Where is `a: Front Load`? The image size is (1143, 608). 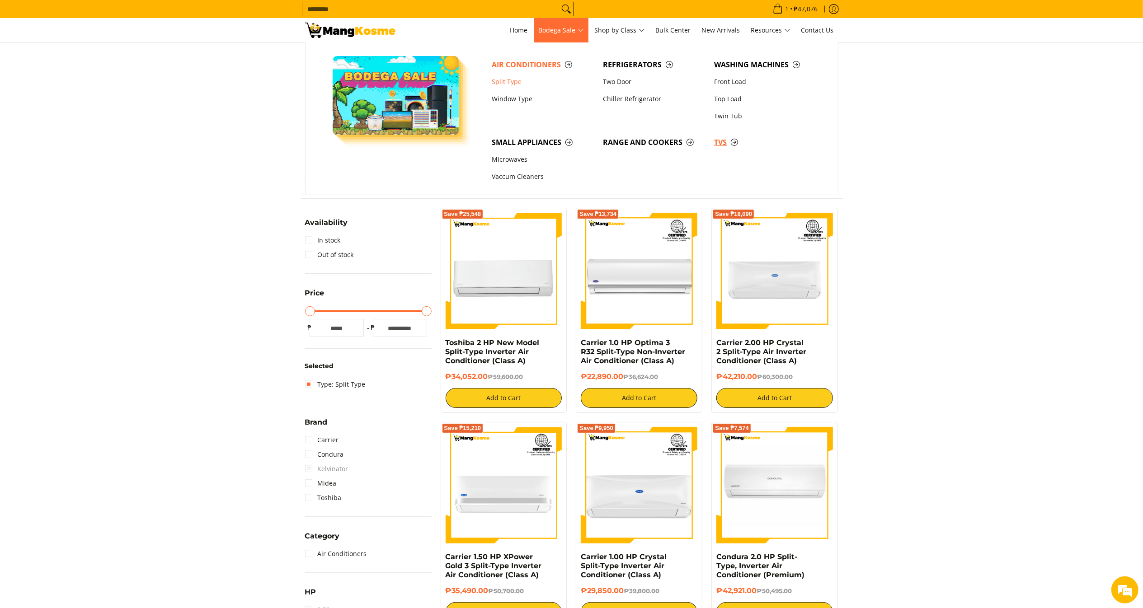
a: Front Load is located at coordinates (765, 82).